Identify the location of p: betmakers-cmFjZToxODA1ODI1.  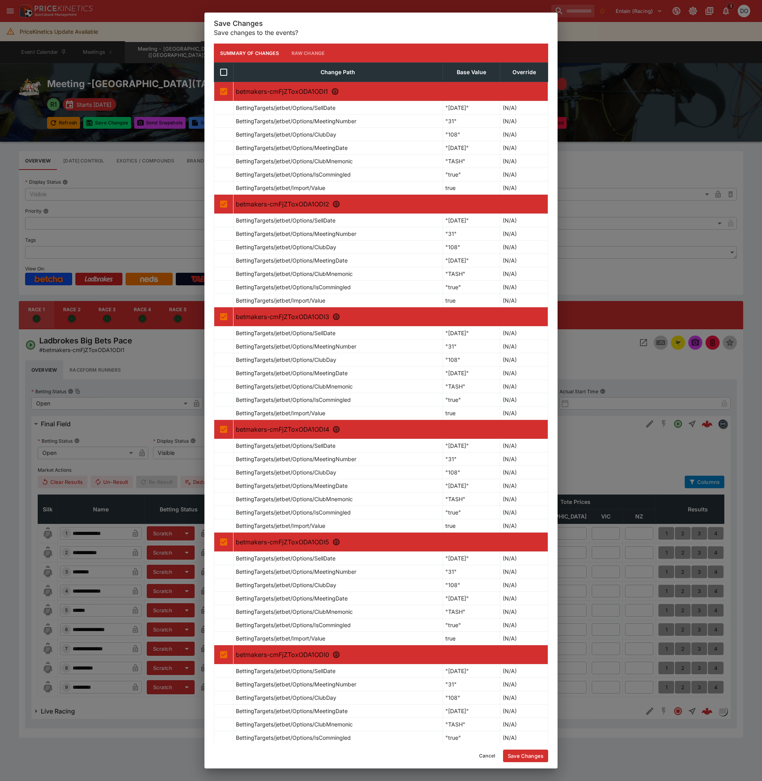
(391, 91).